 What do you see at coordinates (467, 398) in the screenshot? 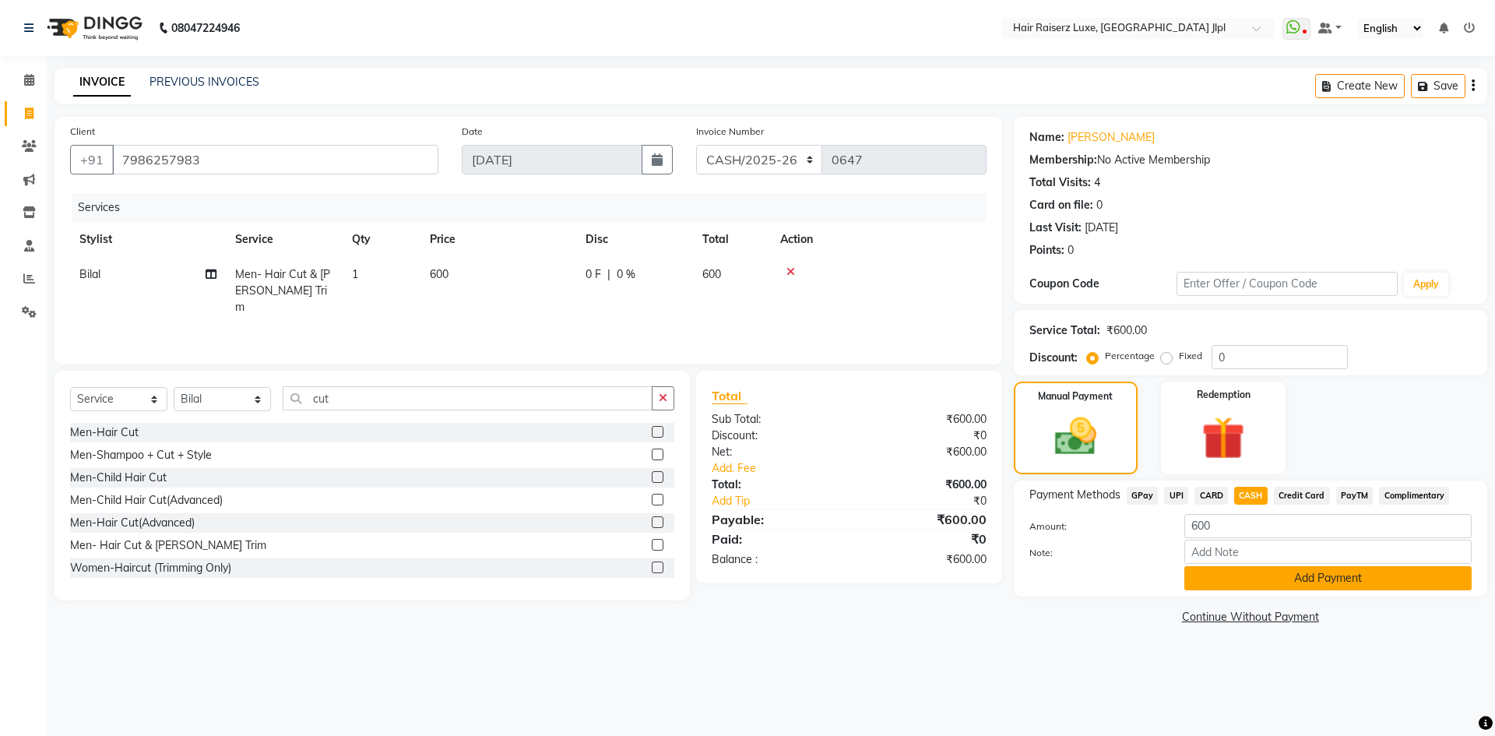
I see `input: Search or Scan` at bounding box center [467, 398].